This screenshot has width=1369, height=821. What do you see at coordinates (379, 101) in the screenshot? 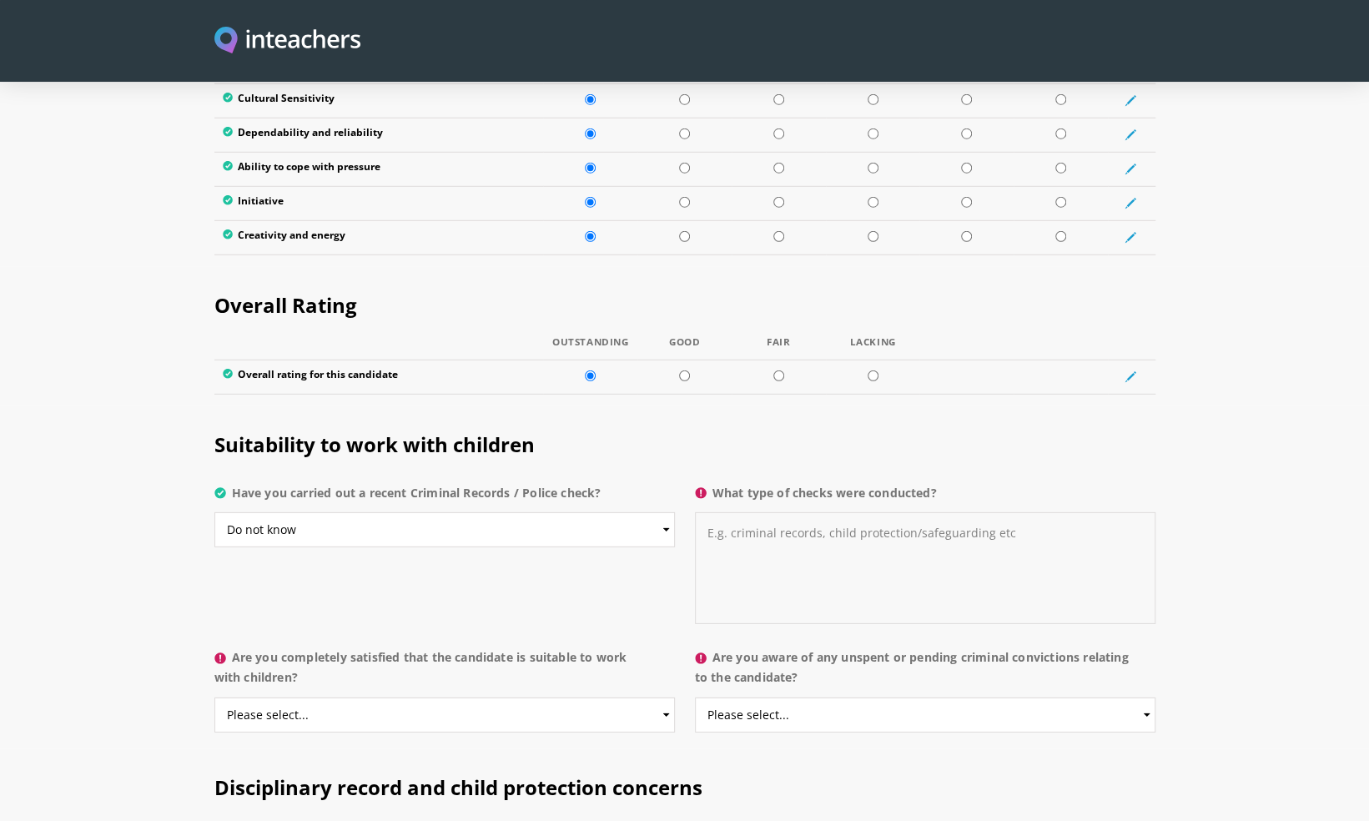
I see `label: Cultural Sensitivity` at bounding box center [379, 101].